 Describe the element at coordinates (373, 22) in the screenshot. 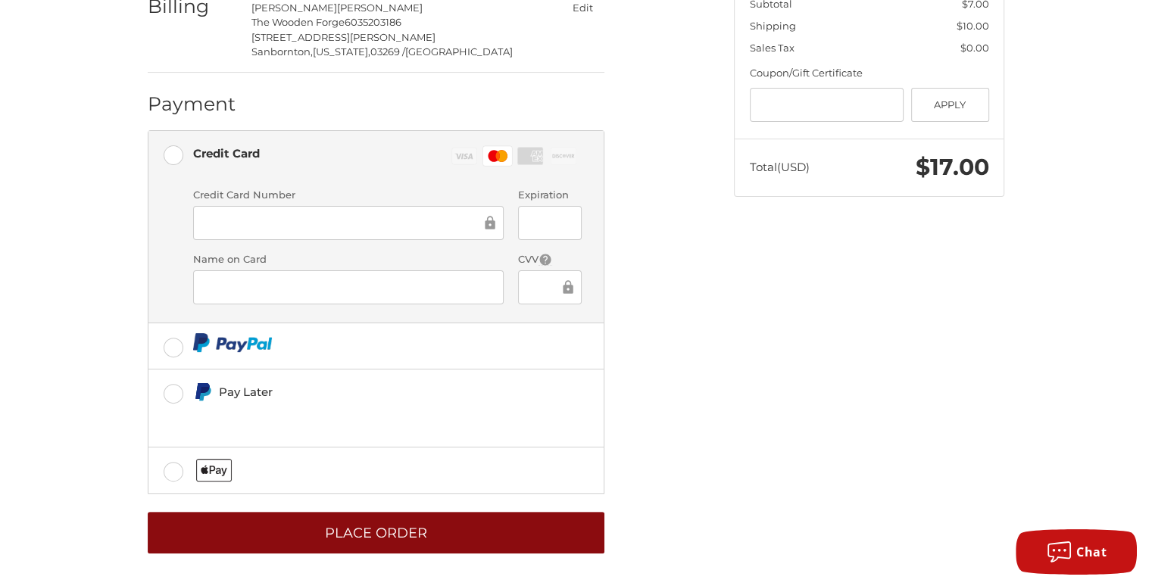

I see `span: 6035203186` at that location.